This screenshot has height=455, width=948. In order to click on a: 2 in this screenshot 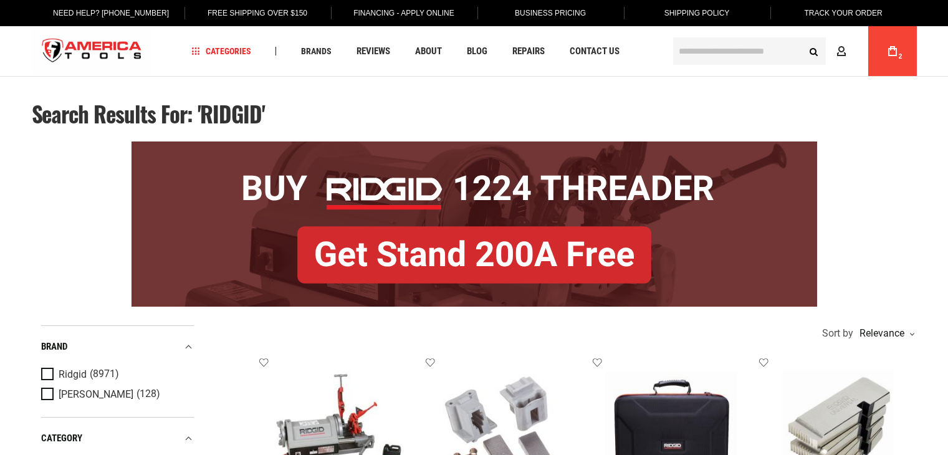, I will do `click(892, 51)`.